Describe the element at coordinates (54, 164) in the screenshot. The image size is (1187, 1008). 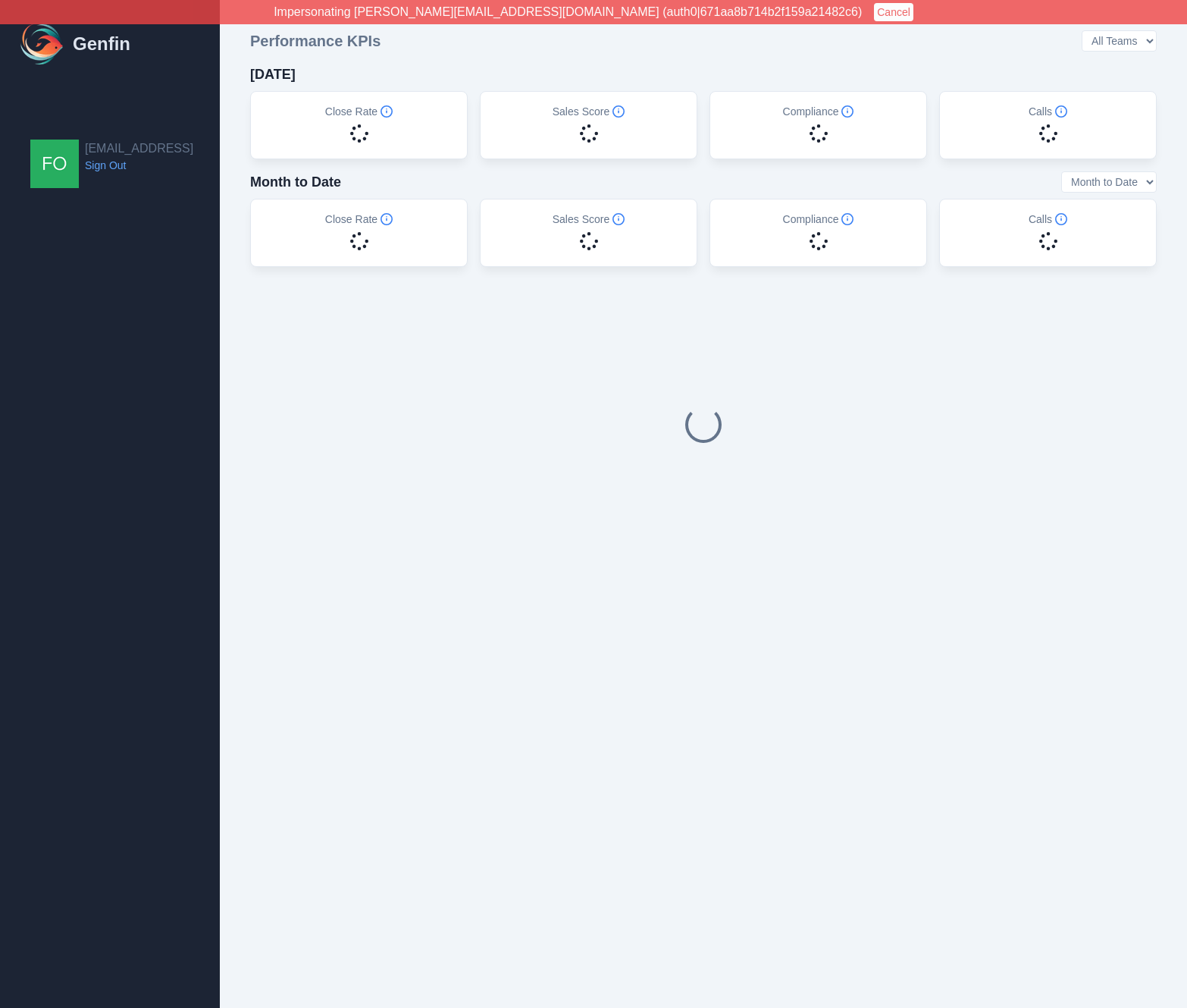
I see `img: founders@genfin.ai` at that location.